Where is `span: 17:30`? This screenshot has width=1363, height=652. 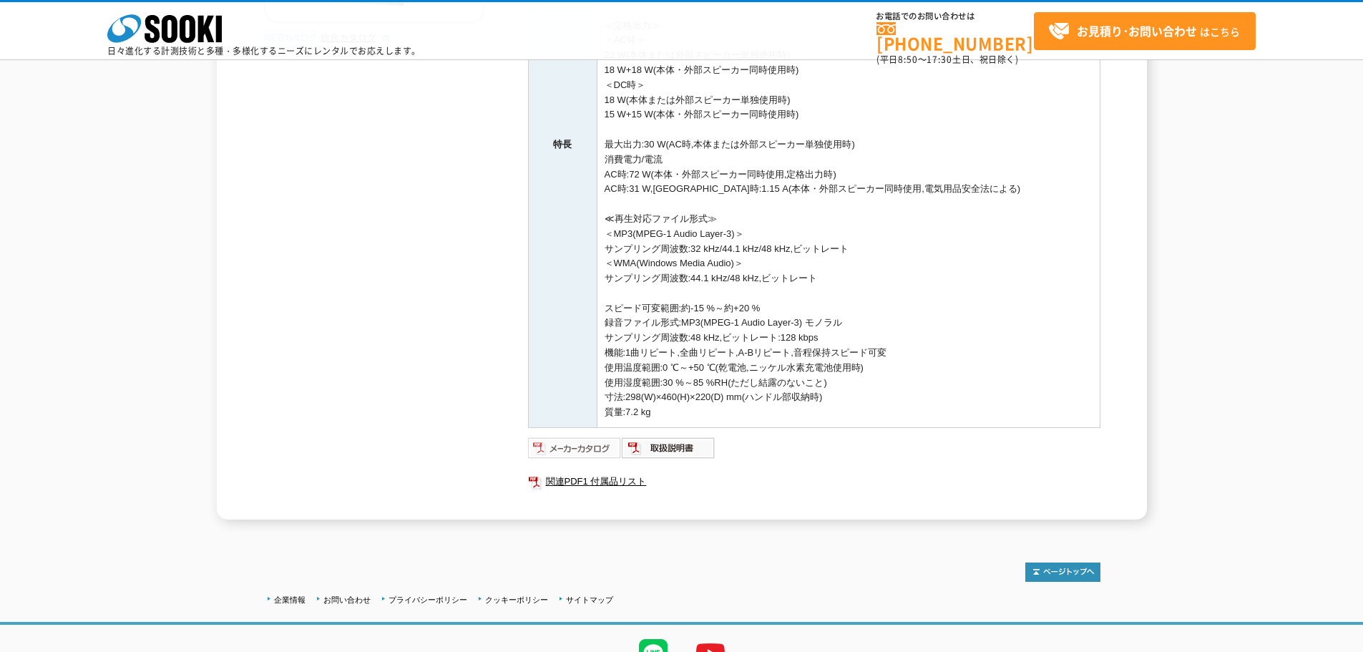 span: 17:30 is located at coordinates (939, 59).